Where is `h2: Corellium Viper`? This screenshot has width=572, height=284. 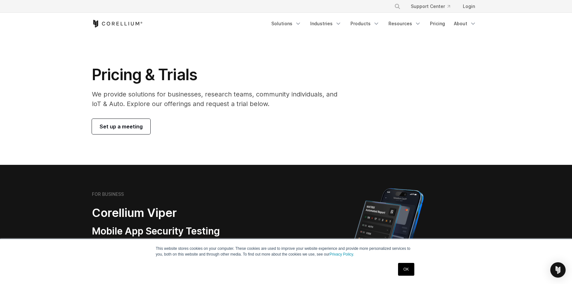 h2: Corellium Viper is located at coordinates (174, 213).